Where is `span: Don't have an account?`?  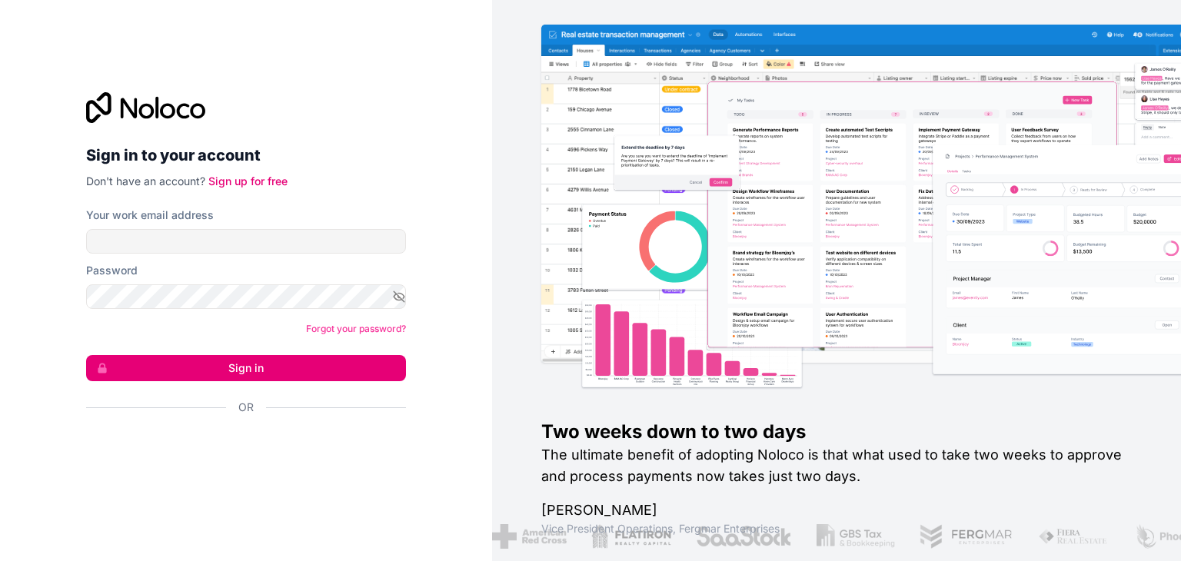 span: Don't have an account? is located at coordinates (145, 181).